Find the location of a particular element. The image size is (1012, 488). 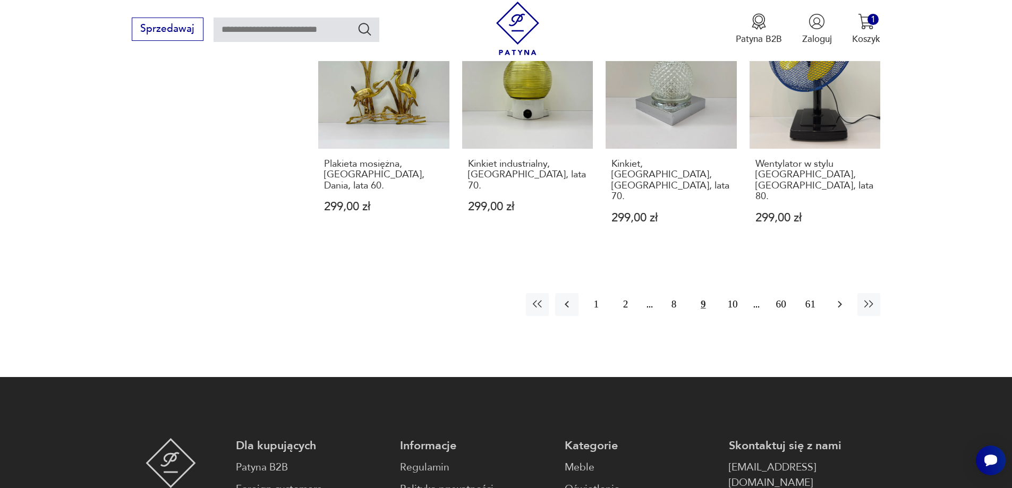

a: Meble is located at coordinates (640, 467).